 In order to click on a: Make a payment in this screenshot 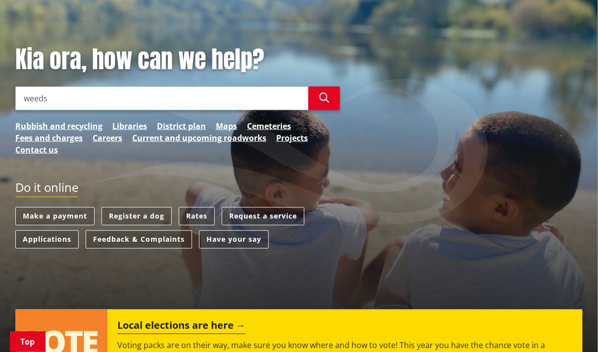, I will do `click(55, 216)`.